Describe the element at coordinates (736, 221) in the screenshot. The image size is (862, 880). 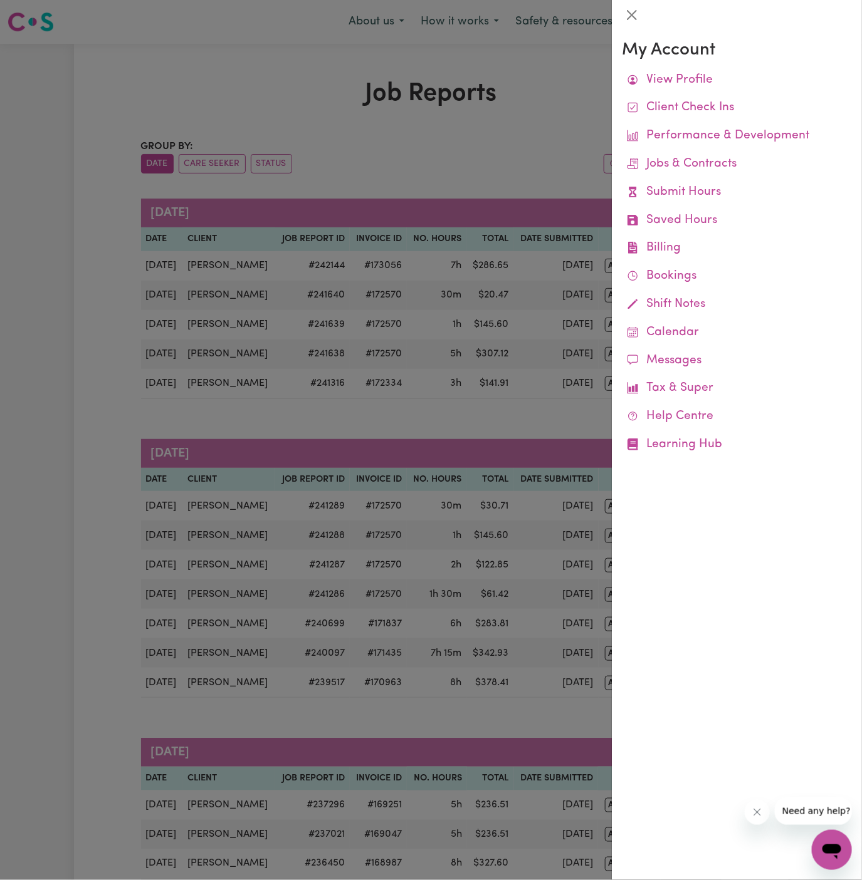
I see `a: Saved Hours` at that location.